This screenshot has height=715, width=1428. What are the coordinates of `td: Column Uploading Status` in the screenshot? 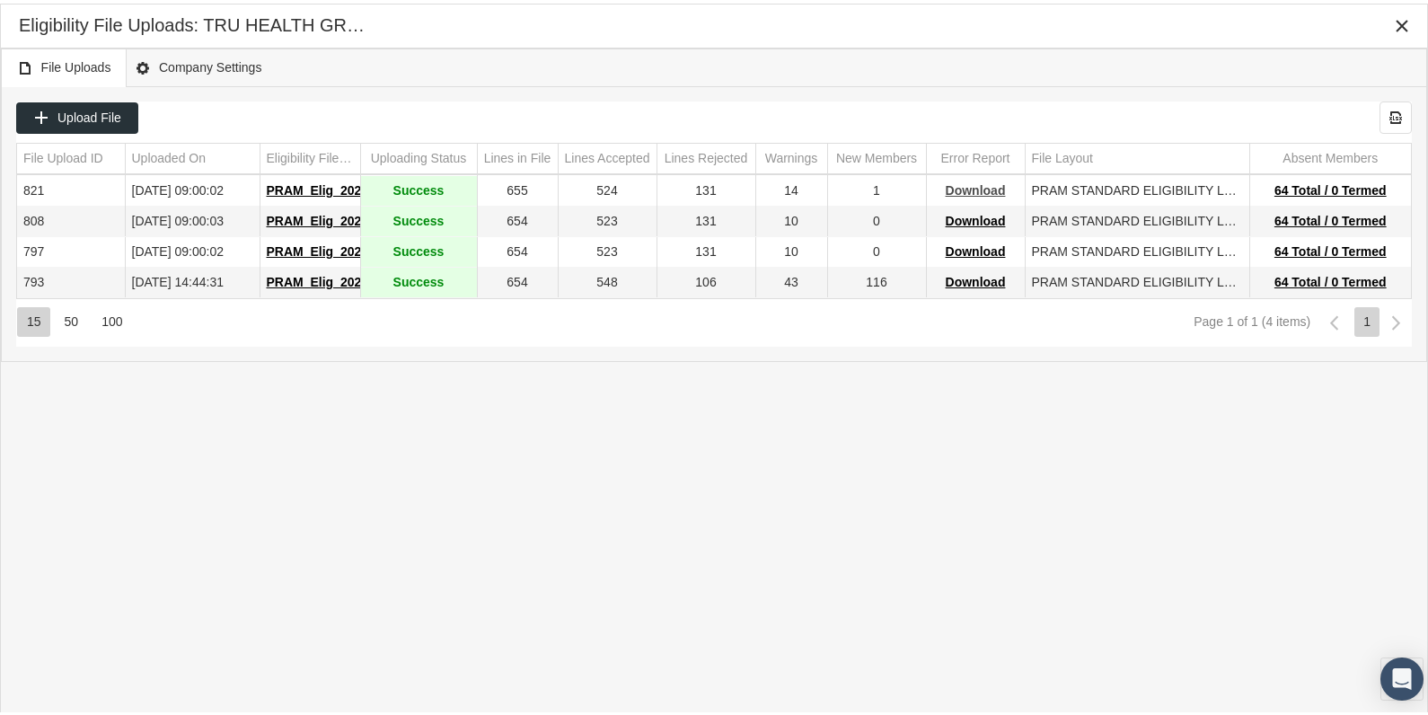 It's located at (419, 155).